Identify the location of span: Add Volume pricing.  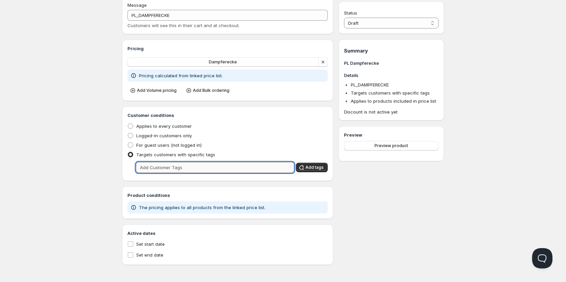
(157, 91).